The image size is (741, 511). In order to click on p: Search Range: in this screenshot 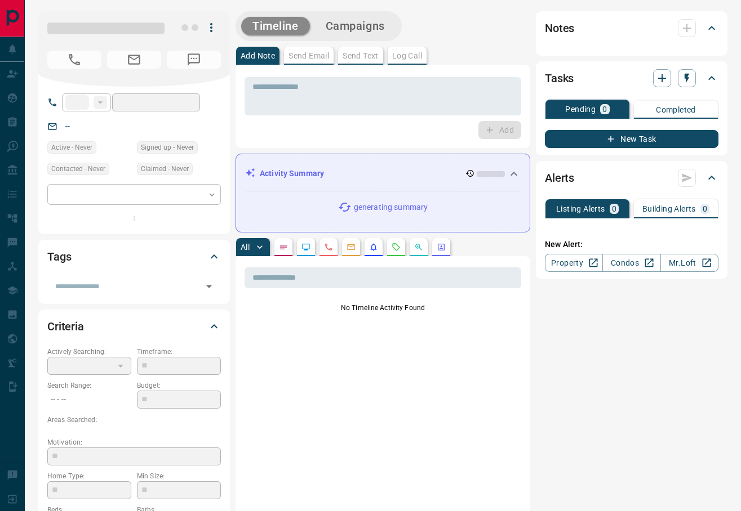, I will do `click(89, 386)`.